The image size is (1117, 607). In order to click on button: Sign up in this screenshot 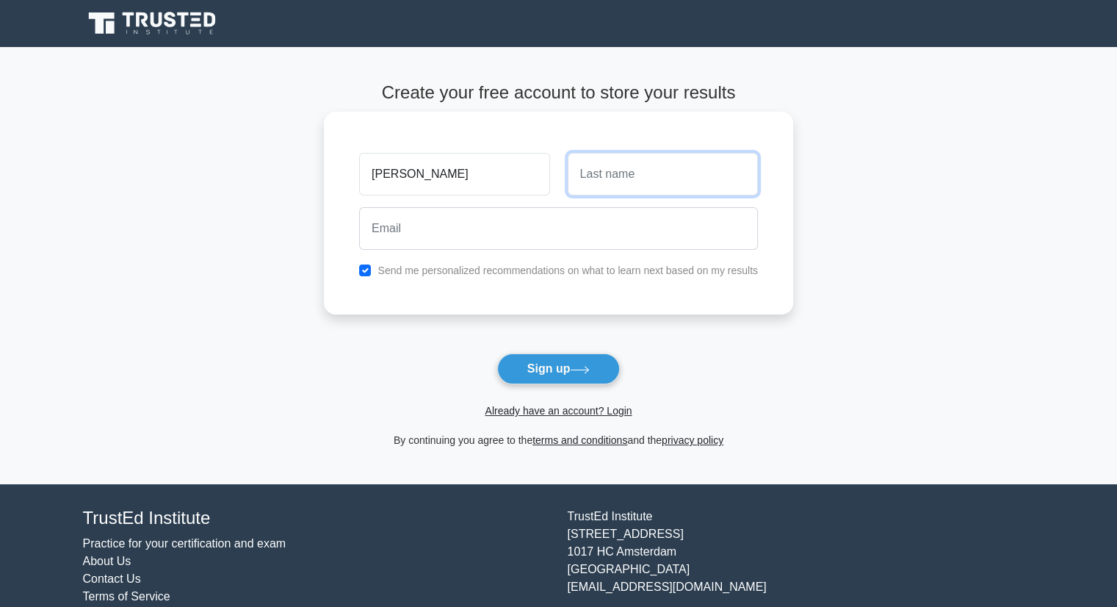, I will do `click(559, 369)`.